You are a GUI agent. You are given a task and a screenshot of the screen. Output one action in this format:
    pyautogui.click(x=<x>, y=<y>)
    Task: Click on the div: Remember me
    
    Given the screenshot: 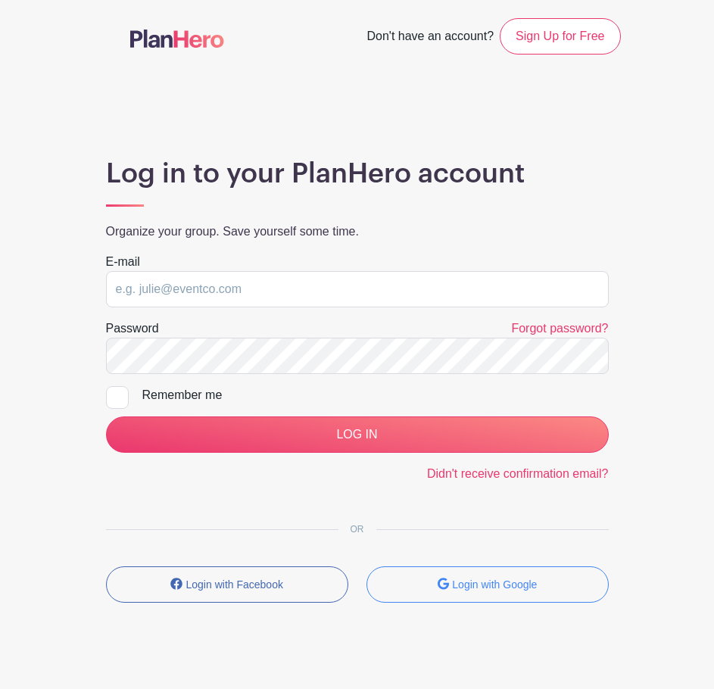 What is the action you would take?
    pyautogui.click(x=375, y=395)
    